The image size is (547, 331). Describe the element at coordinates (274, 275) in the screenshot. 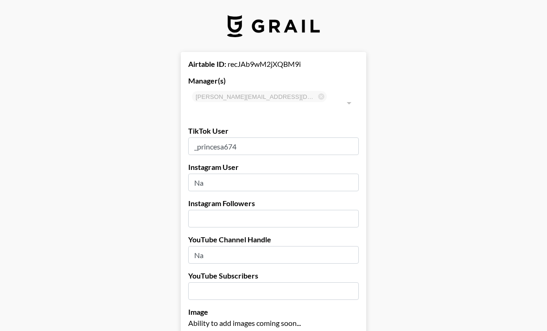

I see `label: YouTube Subscribers` at that location.